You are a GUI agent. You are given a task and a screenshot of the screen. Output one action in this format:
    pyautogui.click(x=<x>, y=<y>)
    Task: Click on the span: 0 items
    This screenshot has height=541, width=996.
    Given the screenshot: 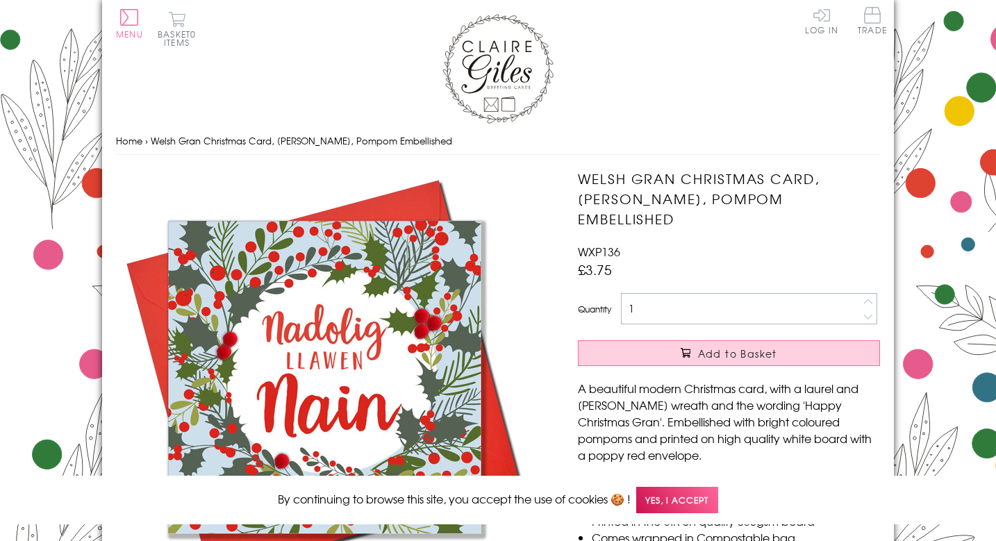 What is the action you would take?
    pyautogui.click(x=180, y=38)
    